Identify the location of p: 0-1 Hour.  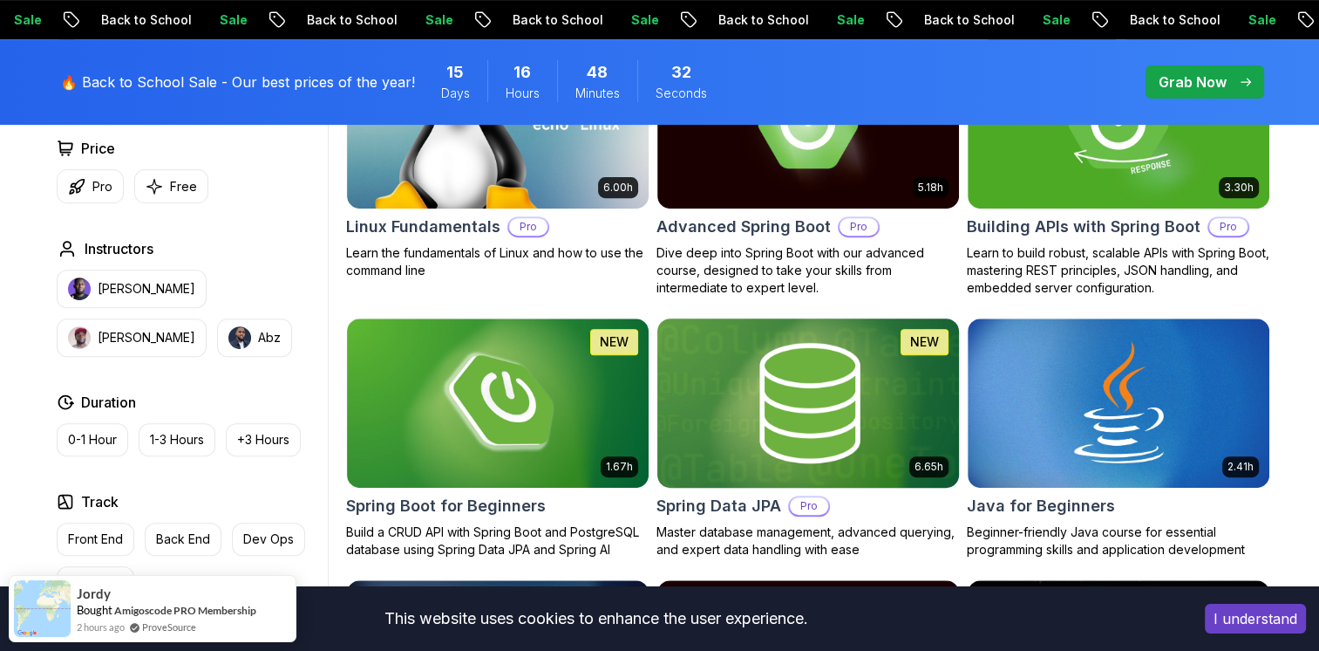
(92, 439).